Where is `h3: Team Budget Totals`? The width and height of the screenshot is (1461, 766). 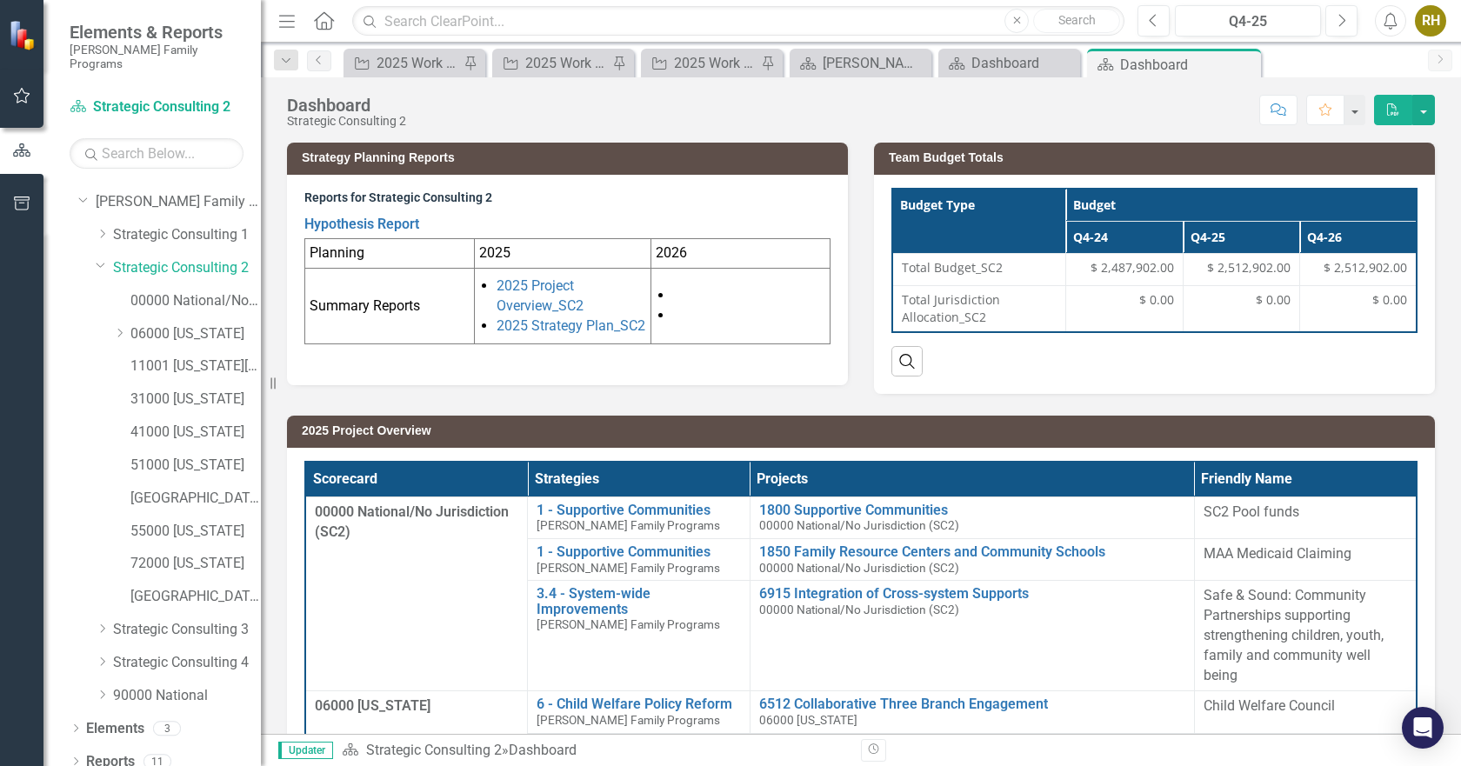
h3: Team Budget Totals is located at coordinates (1158, 157).